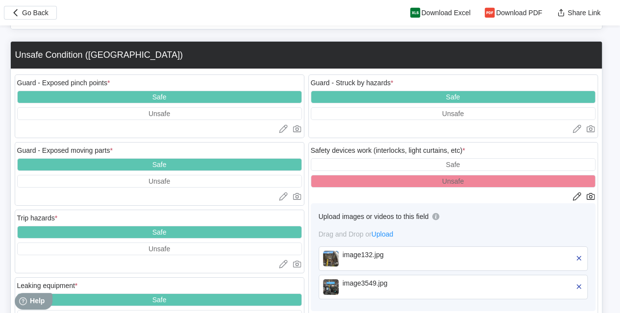 The image size is (620, 313). I want to click on div: Leaking equipment, so click(48, 286).